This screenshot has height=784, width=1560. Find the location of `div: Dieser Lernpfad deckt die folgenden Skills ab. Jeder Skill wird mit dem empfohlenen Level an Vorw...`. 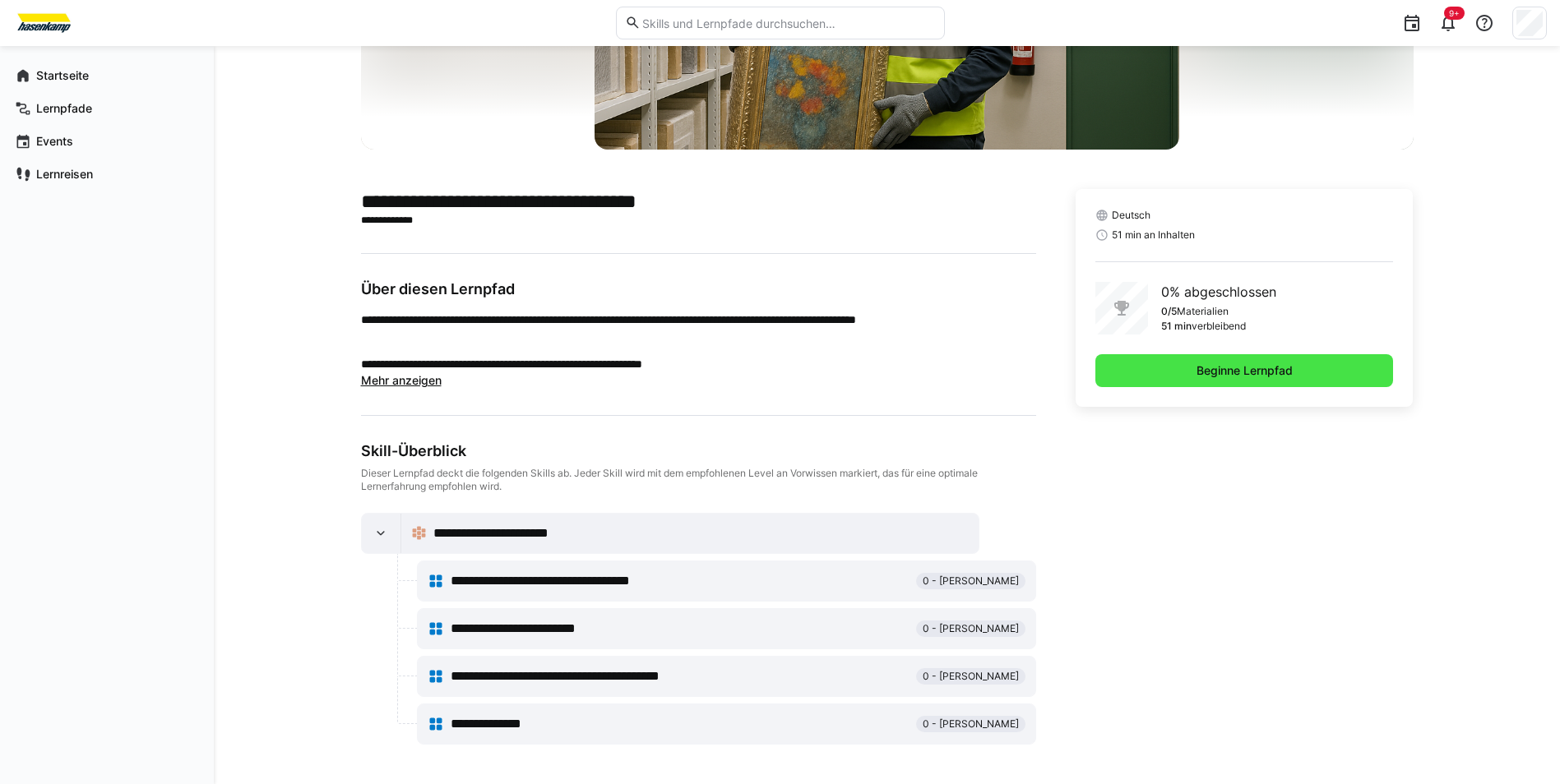

div: Dieser Lernpfad deckt die folgenden Skills ab. Jeder Skill wird mit dem empfohlenen Level an Vorw... is located at coordinates (699, 479).